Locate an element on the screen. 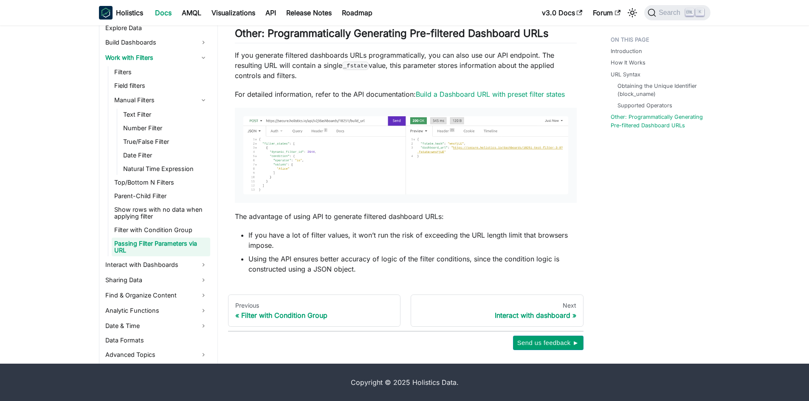  a: Passing Filter Parameters via URL is located at coordinates (161, 247).